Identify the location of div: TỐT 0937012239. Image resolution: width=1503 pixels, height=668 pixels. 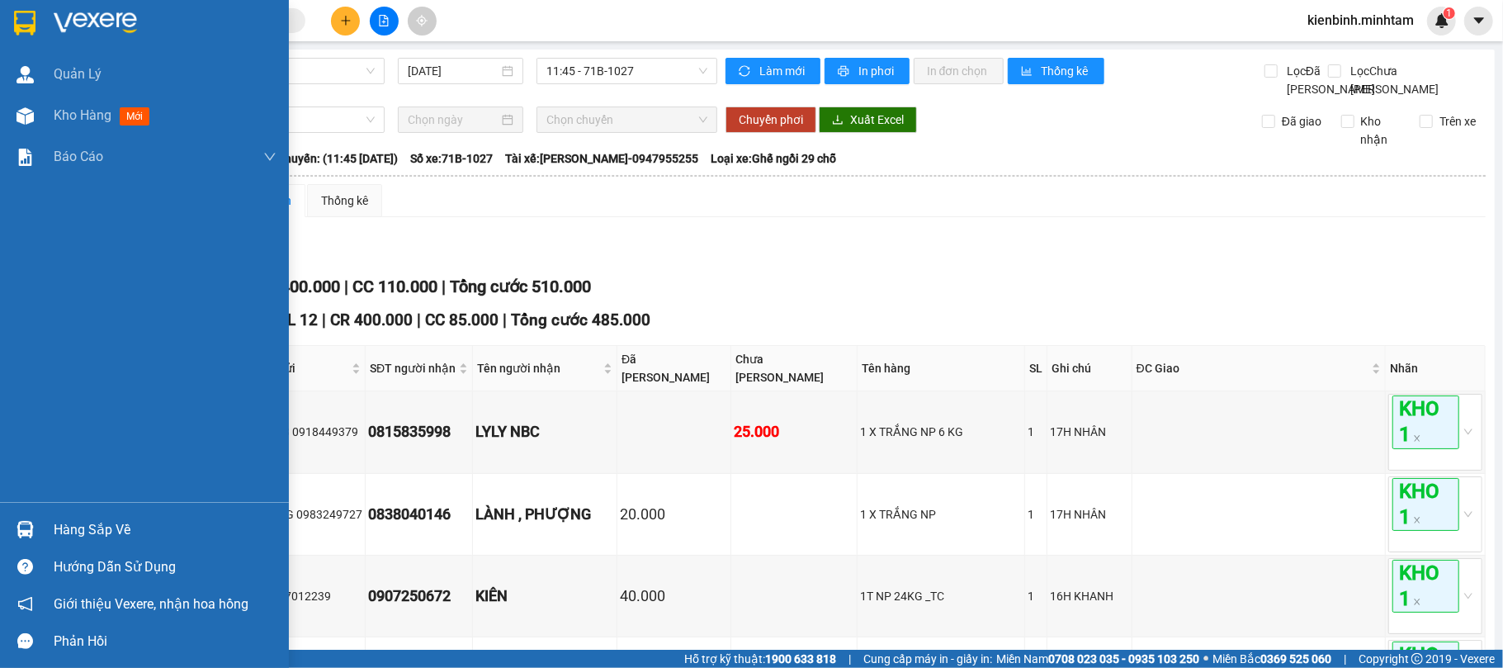
(301, 596).